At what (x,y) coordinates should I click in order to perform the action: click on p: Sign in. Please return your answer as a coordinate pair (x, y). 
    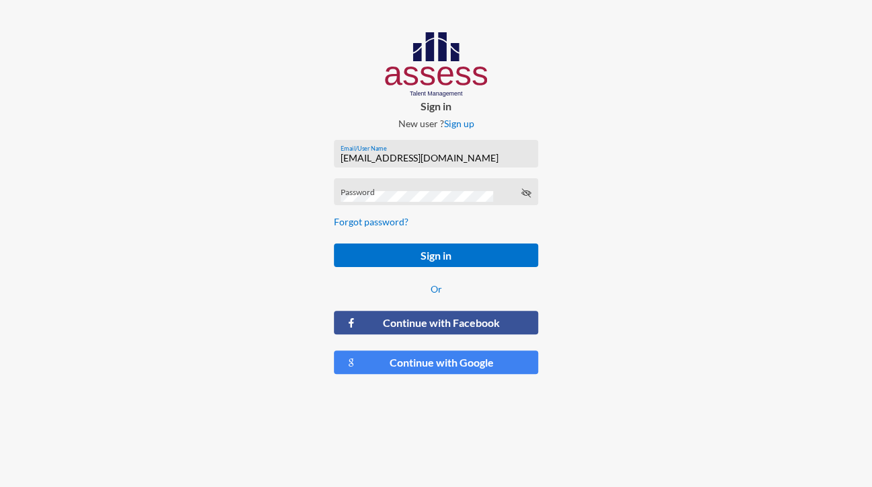
    Looking at the image, I should click on (436, 106).